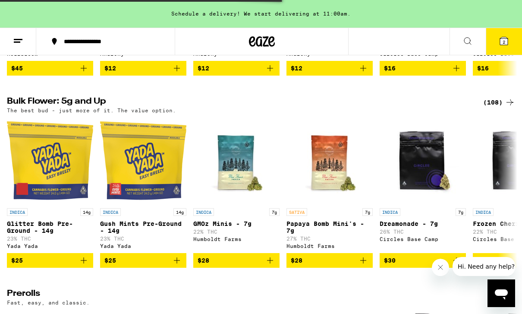 The height and width of the screenshot is (314, 522). Describe the element at coordinates (504, 42) in the screenshot. I see `span: 2` at that location.